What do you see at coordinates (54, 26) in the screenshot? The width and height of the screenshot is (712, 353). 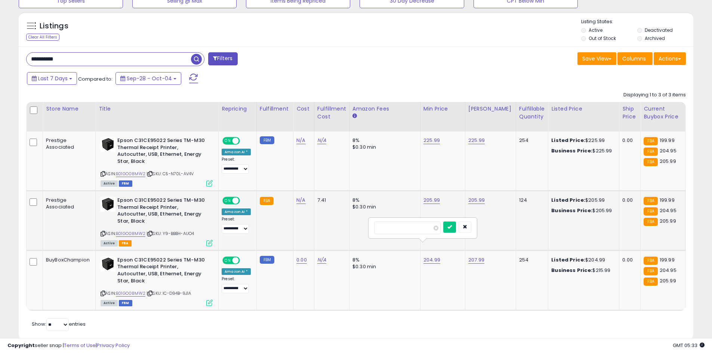 I see `h5: Listings` at bounding box center [54, 26].